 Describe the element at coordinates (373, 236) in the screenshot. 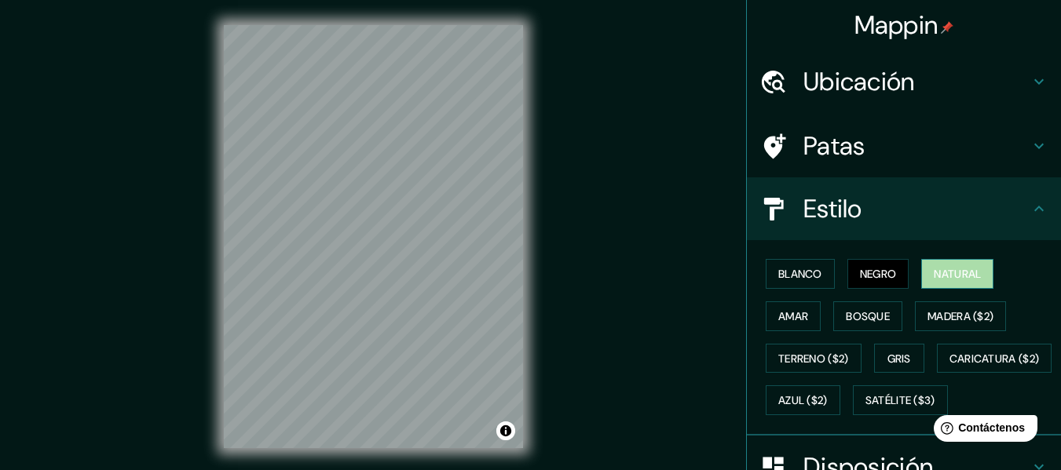

I see `canvas: Mapa` at that location.